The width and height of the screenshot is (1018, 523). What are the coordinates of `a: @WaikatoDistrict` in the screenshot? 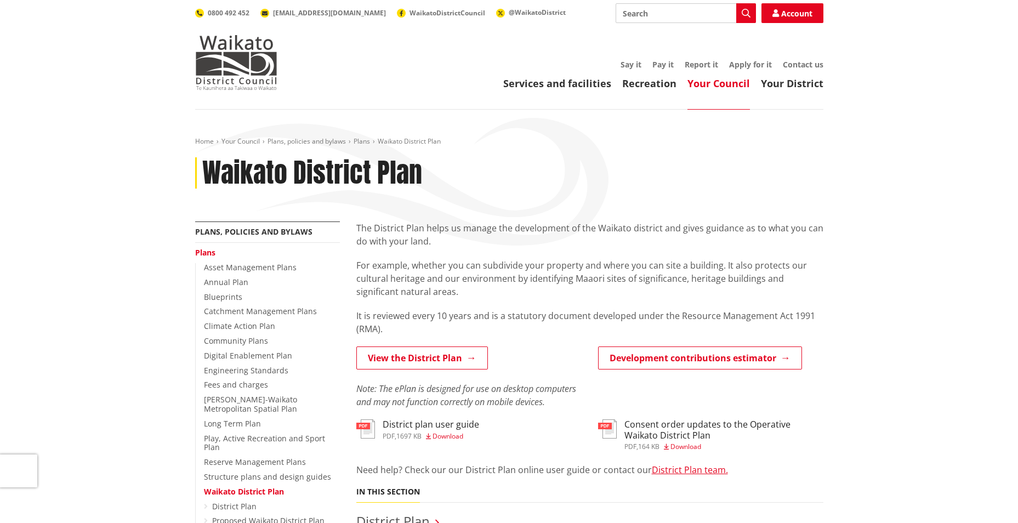 It's located at (531, 12).